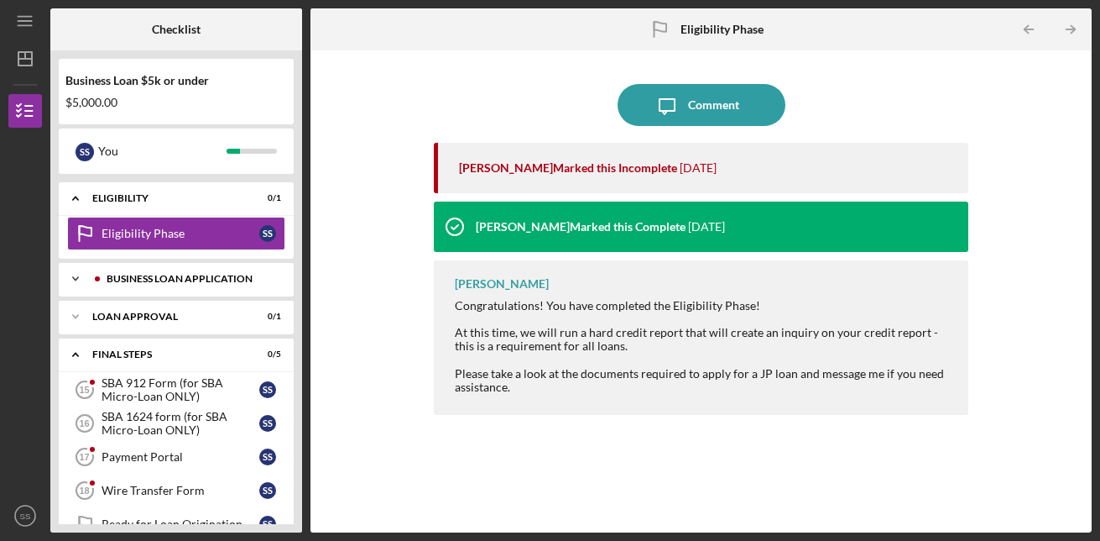 Image resolution: width=1100 pixels, height=541 pixels. What do you see at coordinates (165, 354) in the screenshot?
I see `div: Final Steps` at bounding box center [165, 354].